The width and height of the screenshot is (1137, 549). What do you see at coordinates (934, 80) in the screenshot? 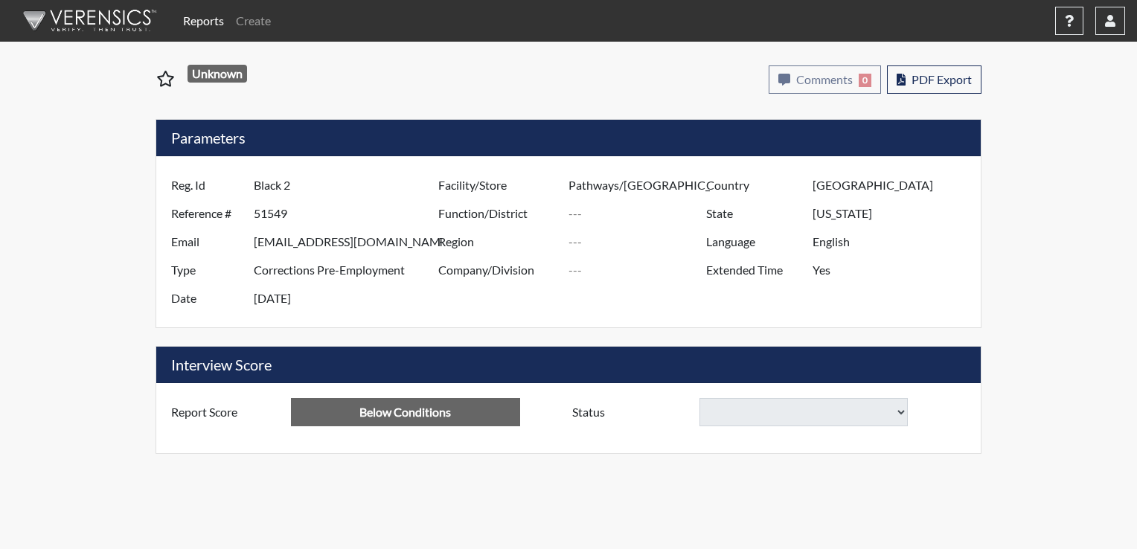
I see `button: PDF Export` at bounding box center [934, 80].